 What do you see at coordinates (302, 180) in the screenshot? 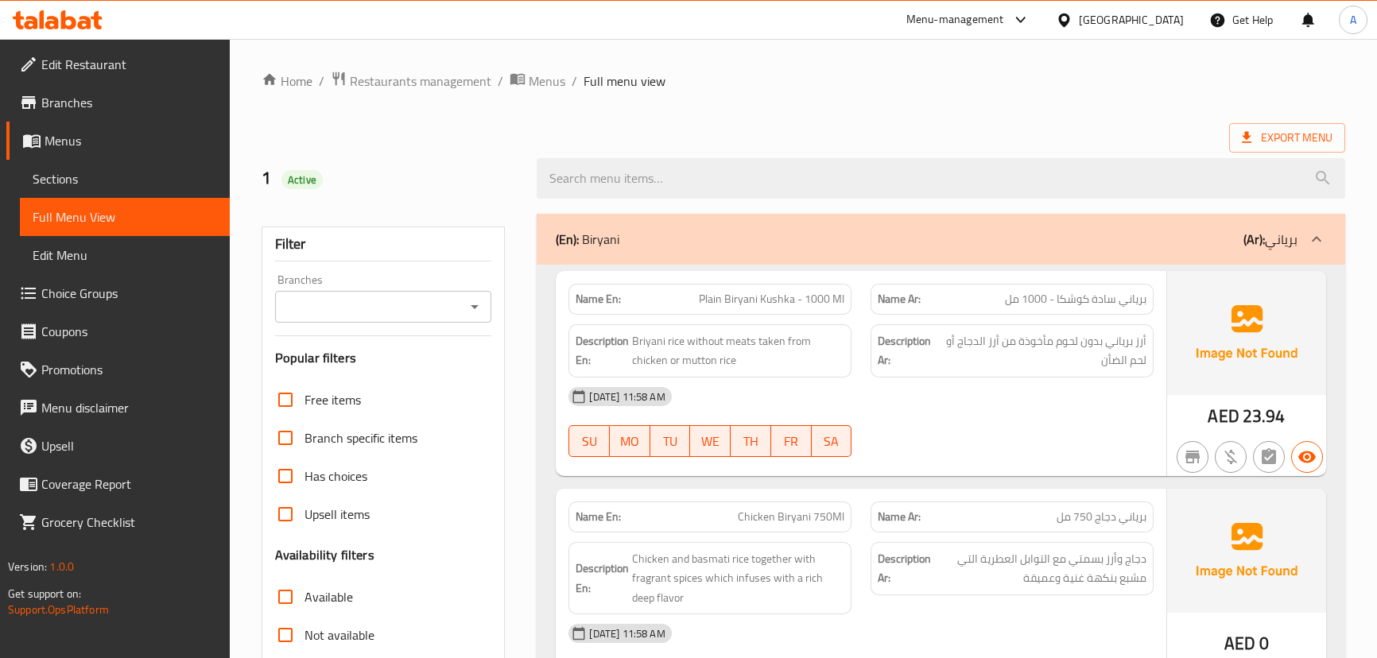
I see `span: Active` at bounding box center [302, 180].